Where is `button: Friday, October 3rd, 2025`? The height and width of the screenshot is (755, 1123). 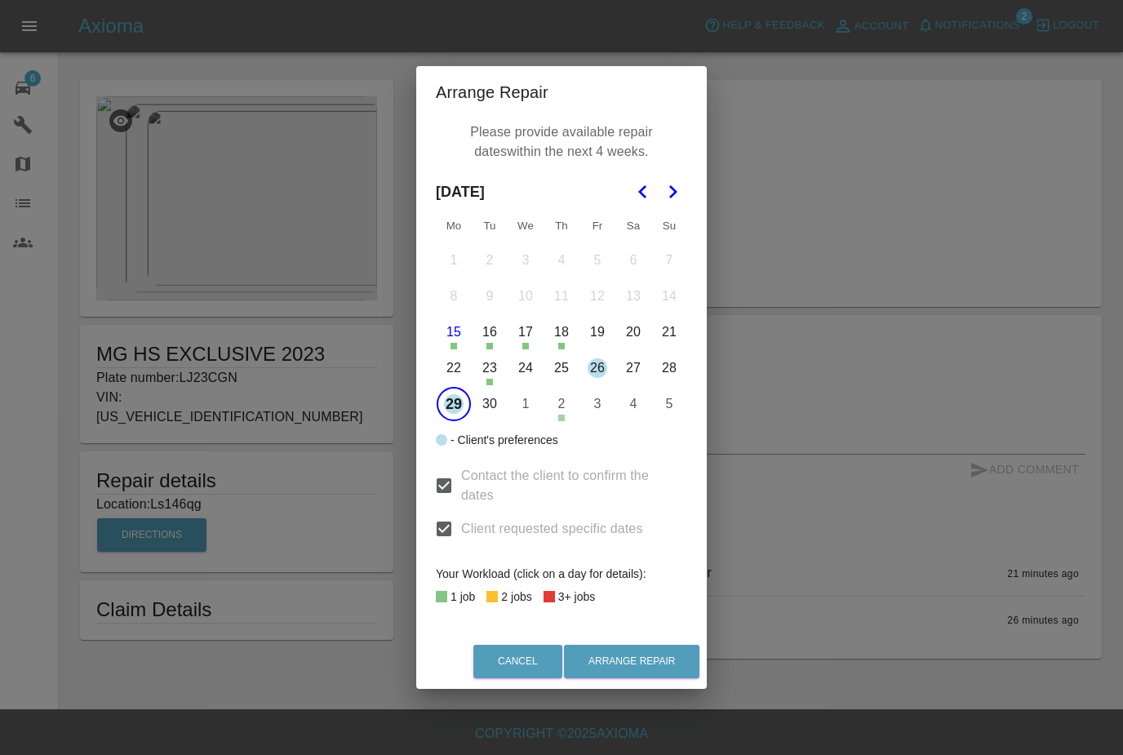
button: Friday, October 3rd, 2025 is located at coordinates (598, 404).